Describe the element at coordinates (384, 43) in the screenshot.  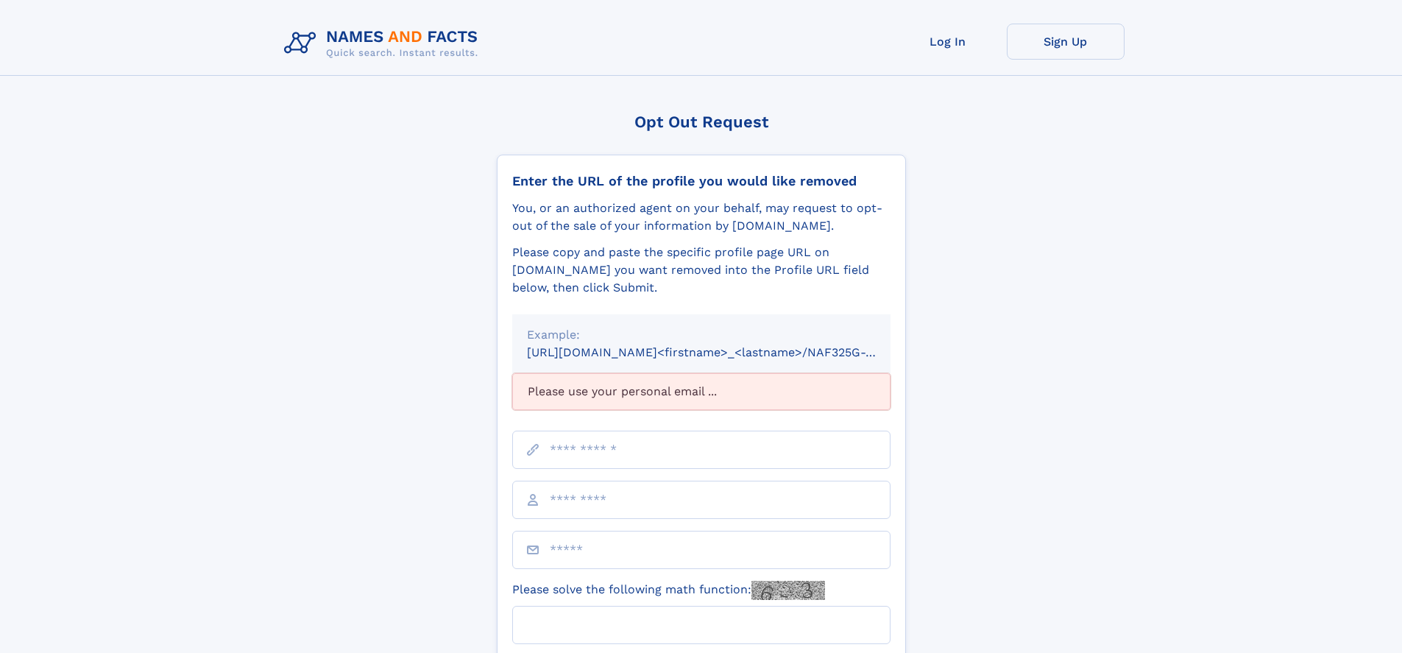
I see `img: Logo Names and Facts` at that location.